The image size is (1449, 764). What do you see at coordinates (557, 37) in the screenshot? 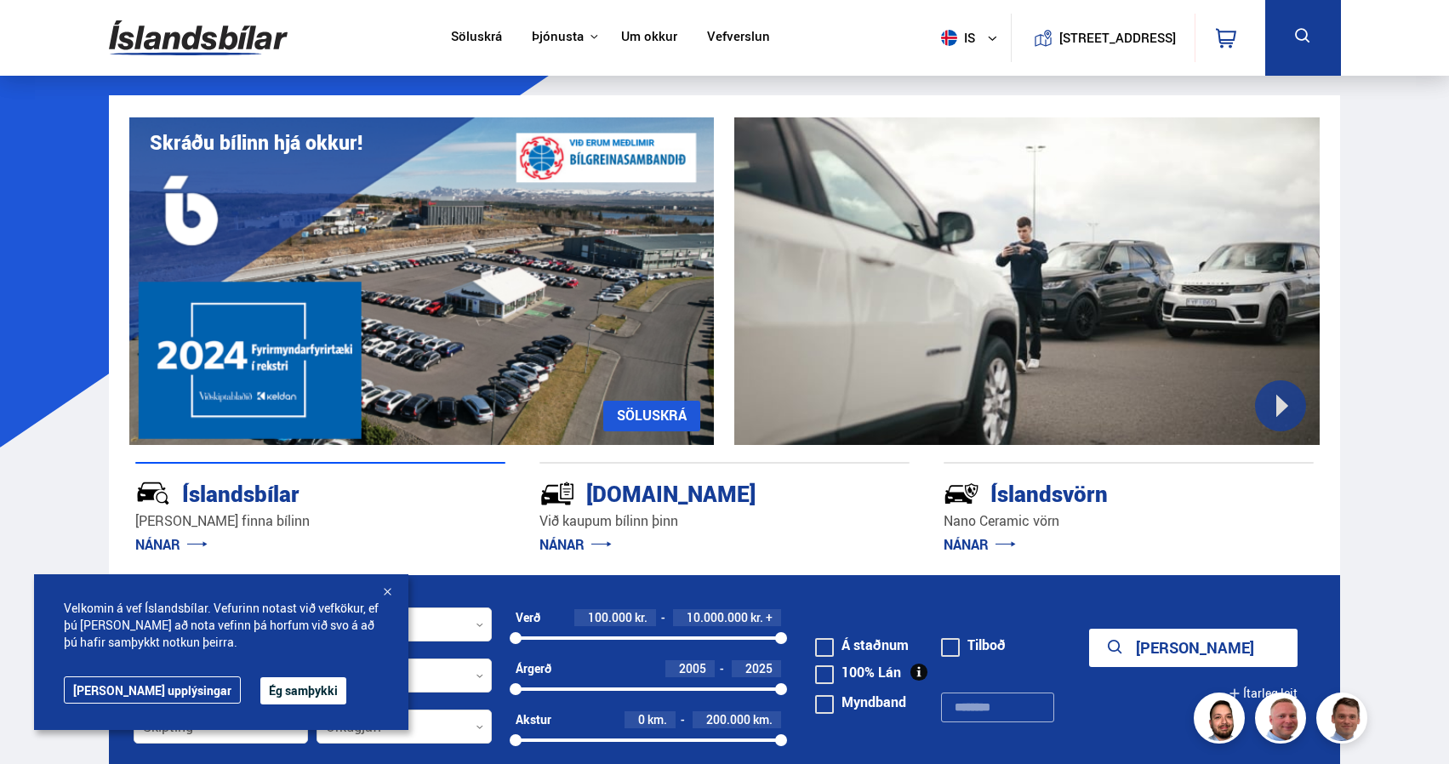
I see `button: Þjónusta` at bounding box center [557, 37].